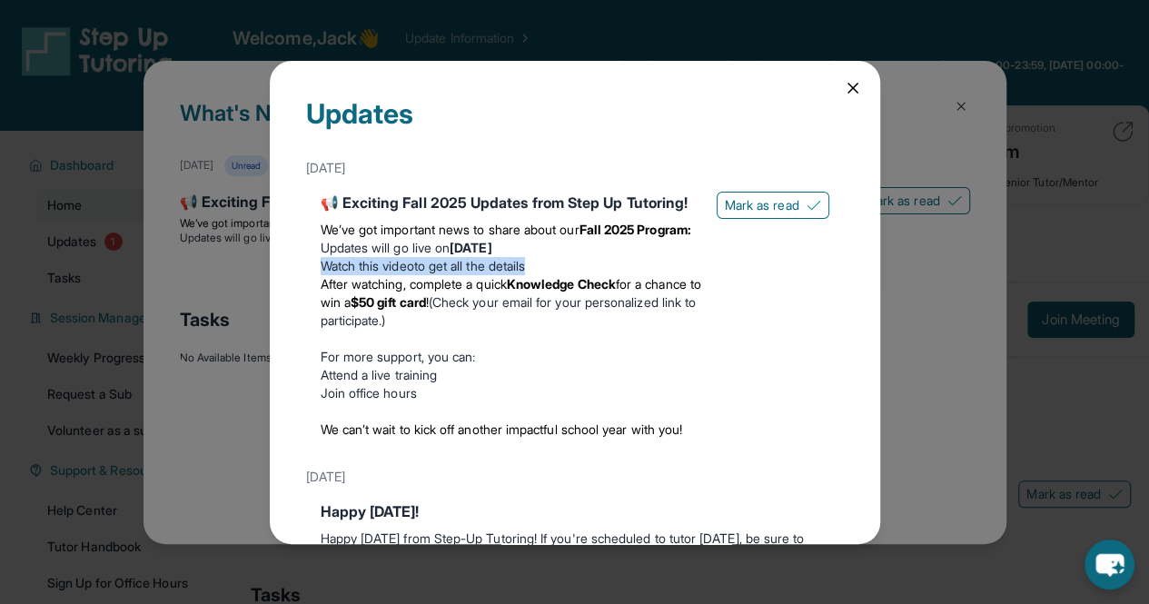 The image size is (1149, 604). Describe the element at coordinates (367, 265) in the screenshot. I see `a: Watch this video` at that location.